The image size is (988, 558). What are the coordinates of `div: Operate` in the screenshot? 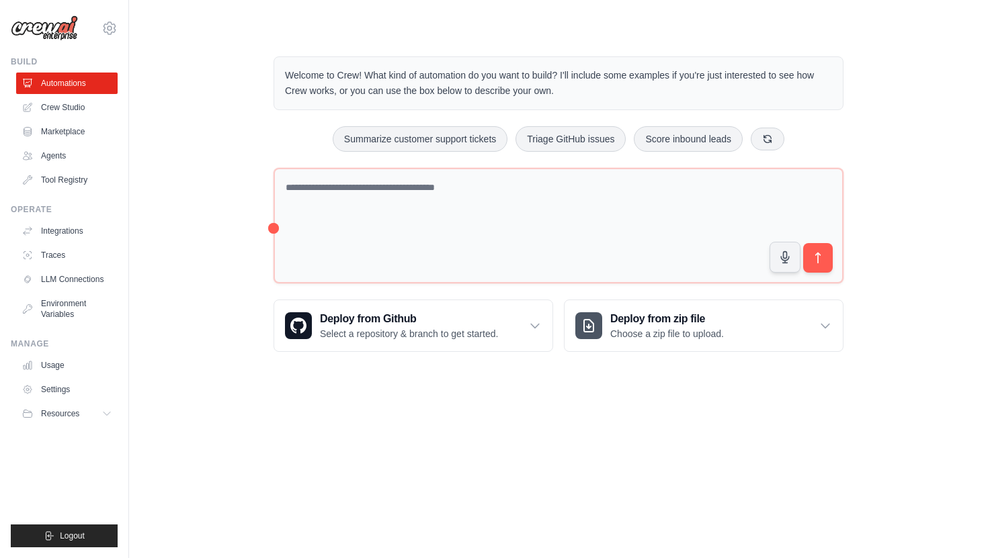 It's located at (64, 210).